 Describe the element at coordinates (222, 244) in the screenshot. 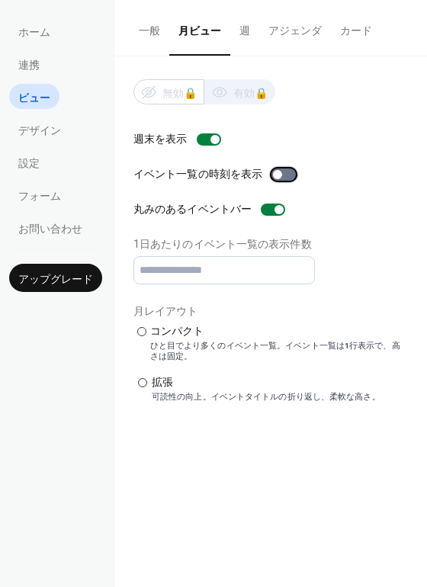

I see `div: 1日あたりのイベント一覧の表示件数` at that location.